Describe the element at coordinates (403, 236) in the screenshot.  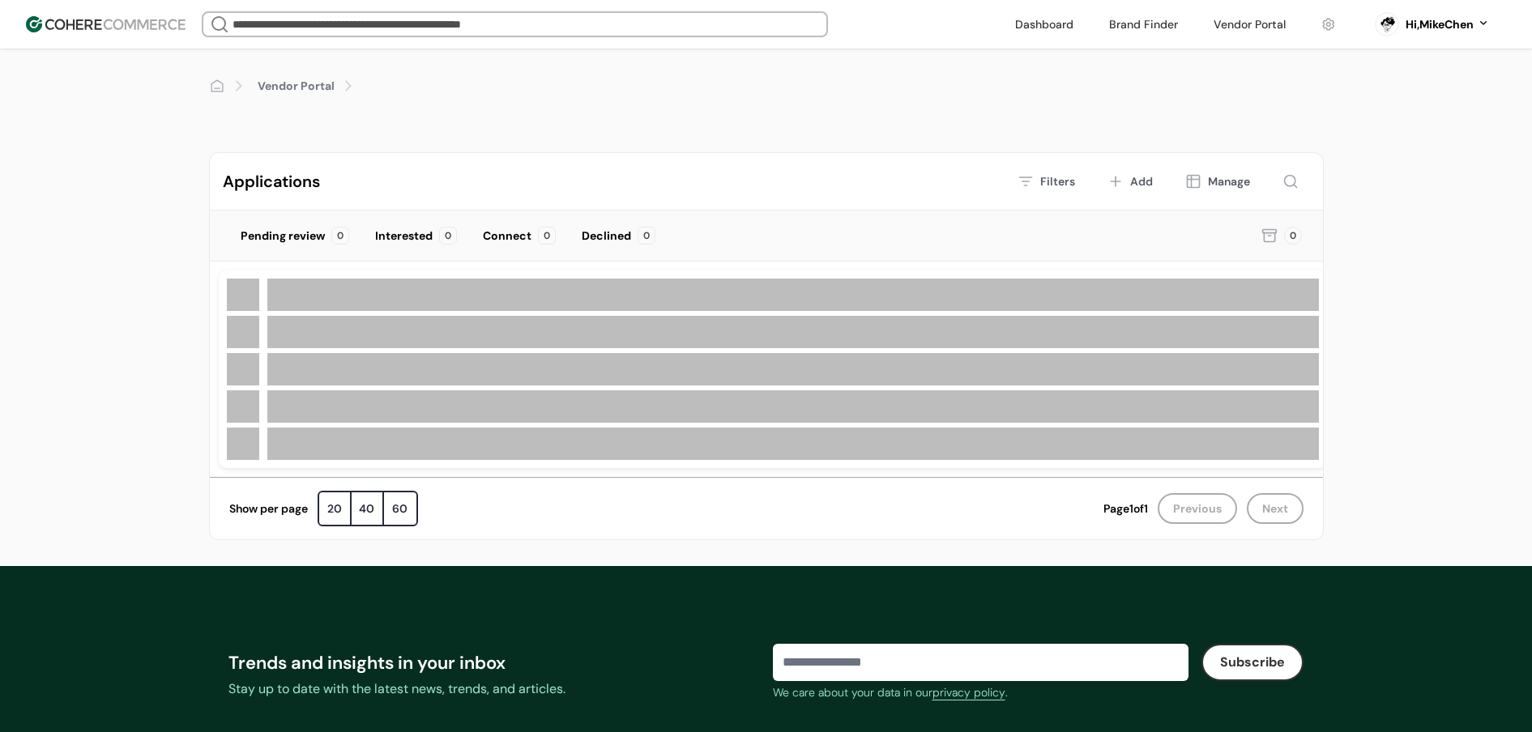
I see `div: Interested` at that location.